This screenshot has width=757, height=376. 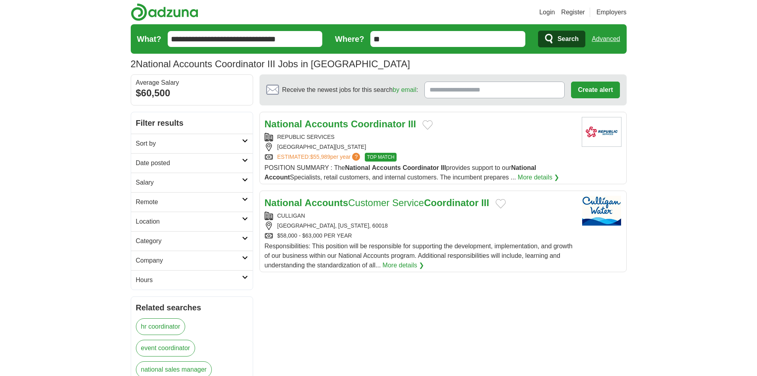 I want to click on a: Category, so click(x=192, y=241).